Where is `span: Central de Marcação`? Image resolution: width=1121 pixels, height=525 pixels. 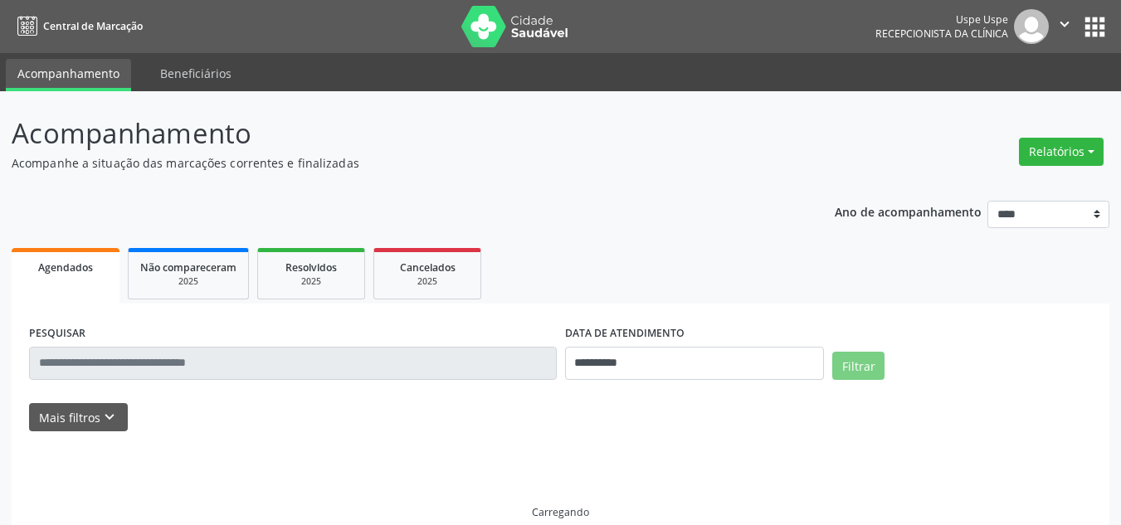
span: Central de Marcação is located at coordinates (93, 26).